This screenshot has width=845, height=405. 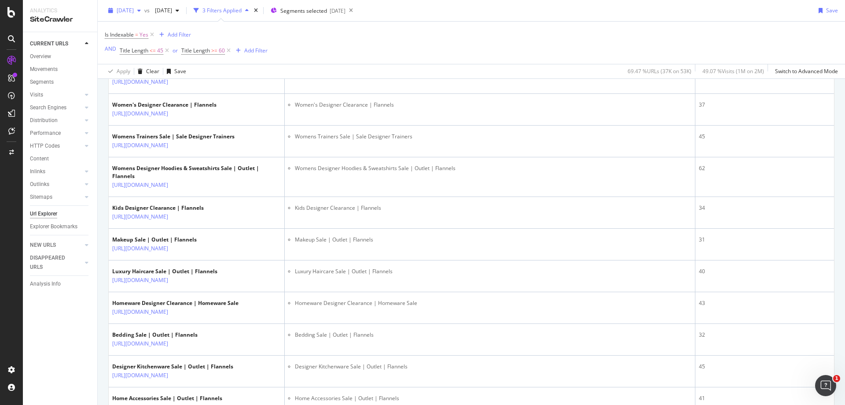 I want to click on span: 60, so click(x=222, y=51).